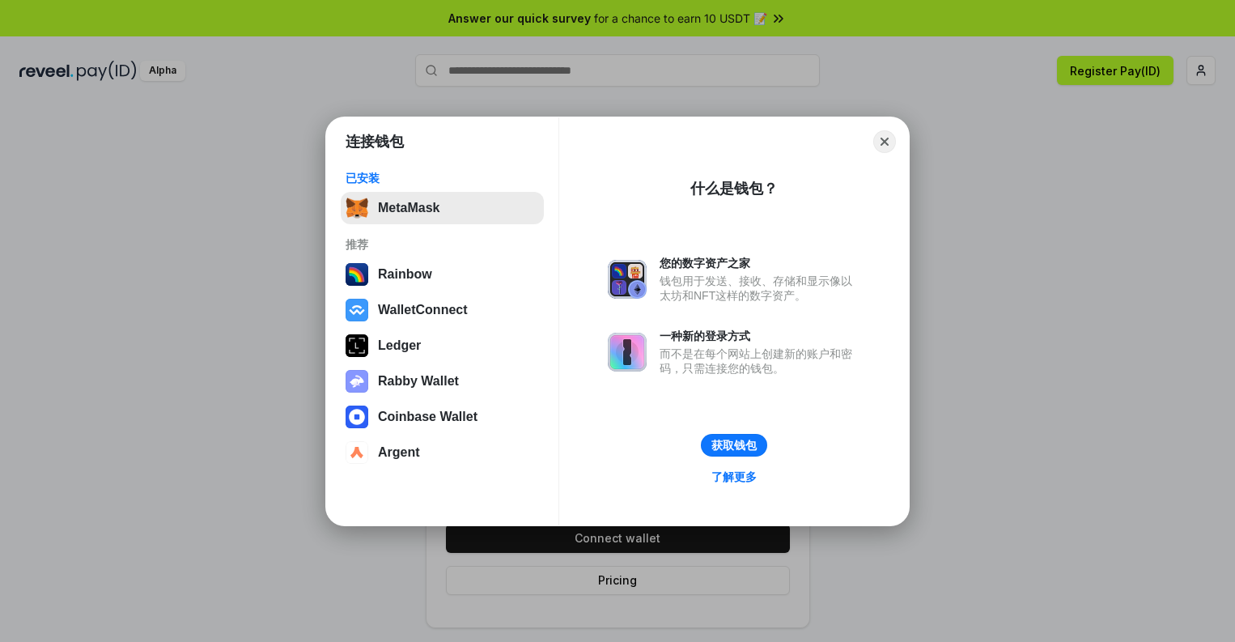 This screenshot has height=642, width=1235. What do you see at coordinates (422, 310) in the screenshot?
I see `div: WalletConnect` at bounding box center [422, 310].